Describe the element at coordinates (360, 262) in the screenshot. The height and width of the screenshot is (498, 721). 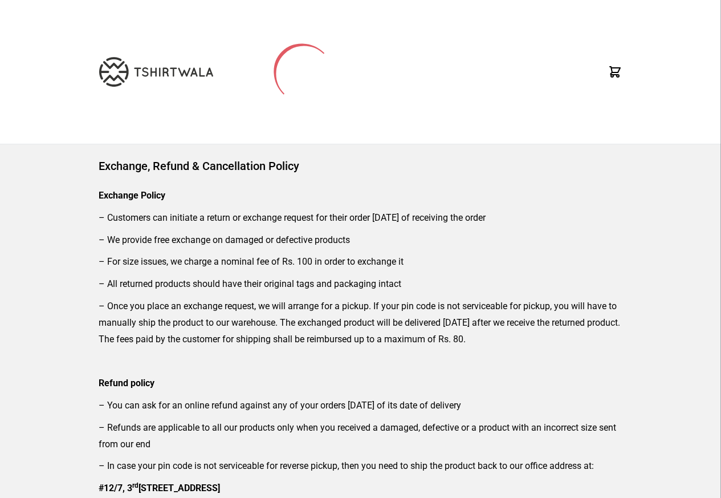
I see `p: – For size issues, we charge a nominal fee of Rs. 100 in order to exchange it` at that location.